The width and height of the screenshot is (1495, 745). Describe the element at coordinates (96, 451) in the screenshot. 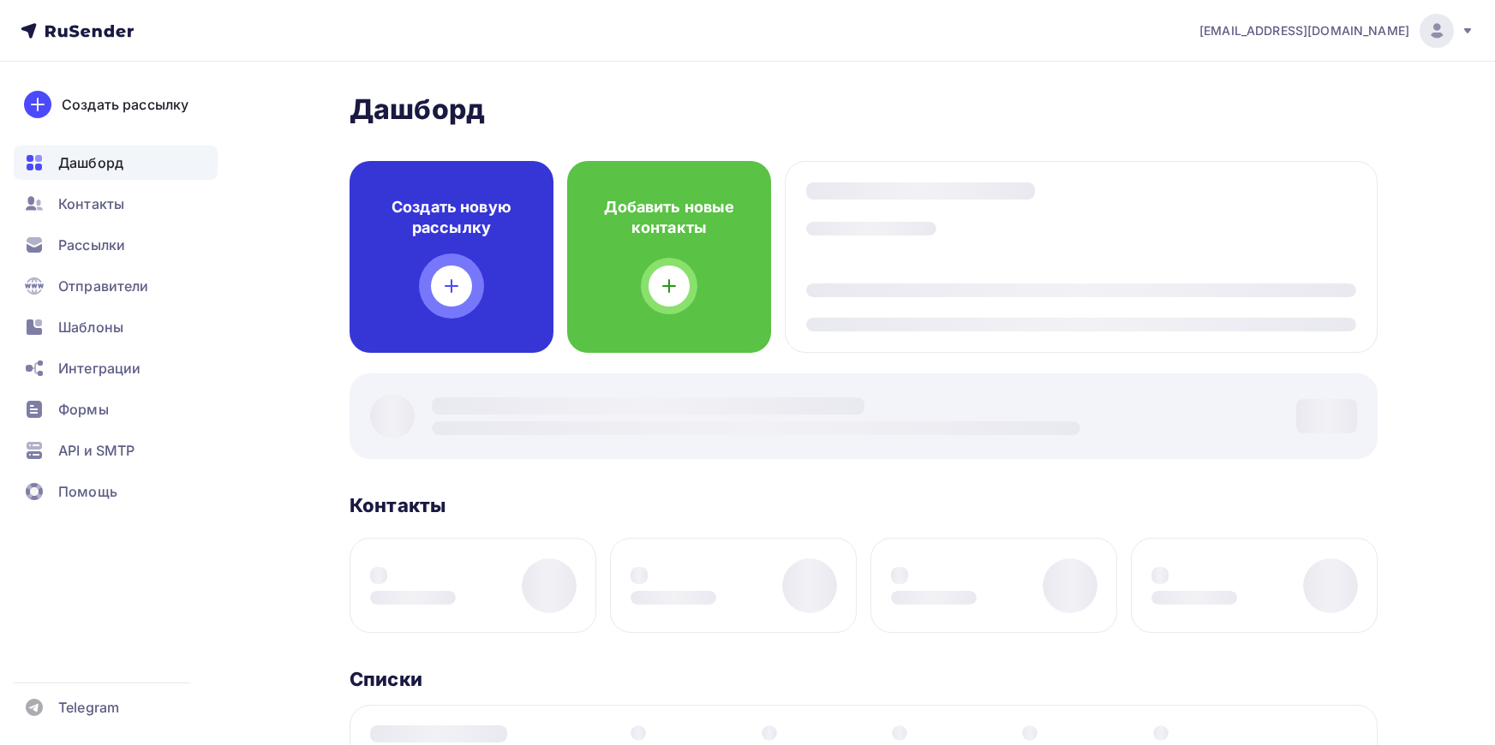

I see `span: API и SMTP` at that location.